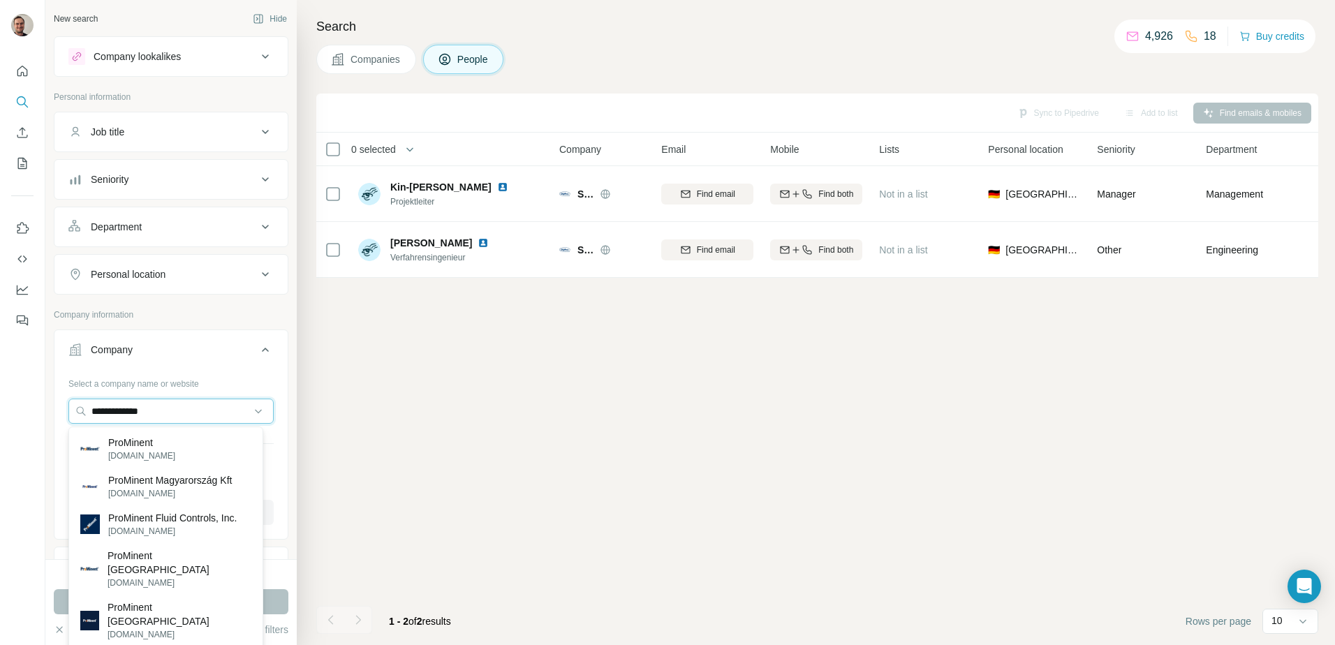  Describe the element at coordinates (413, 621) in the screenshot. I see `span: of` at that location.